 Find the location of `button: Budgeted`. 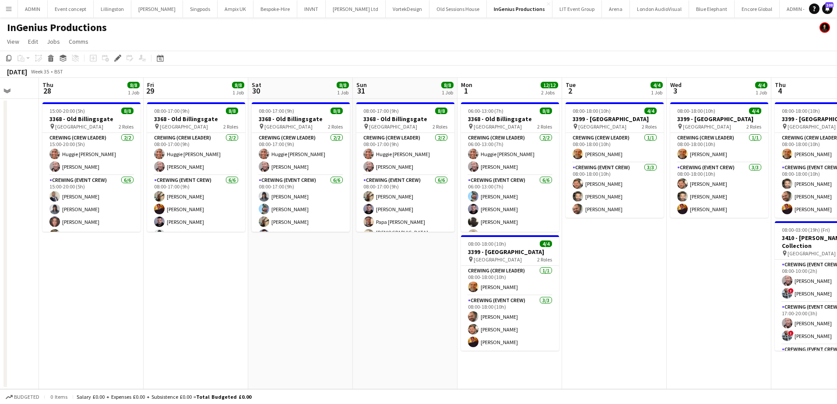

button: Budgeted is located at coordinates (22, 397).